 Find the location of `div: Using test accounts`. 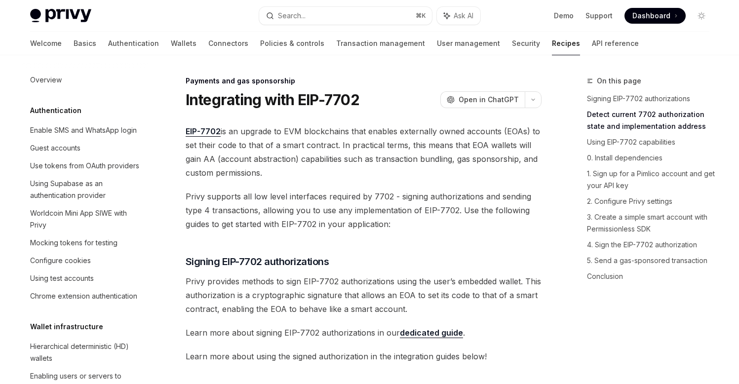

div: Using test accounts is located at coordinates (62, 279).